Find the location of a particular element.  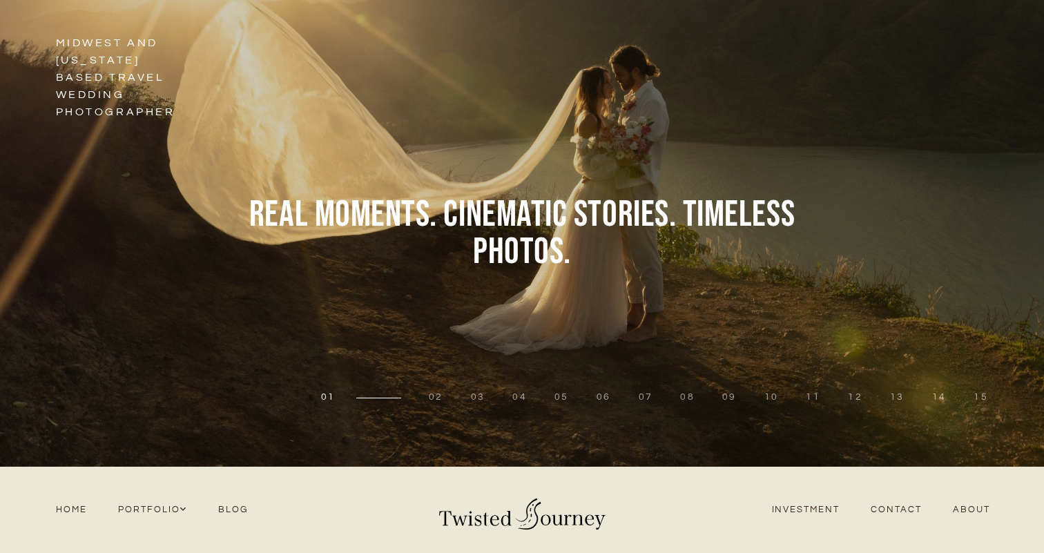

a: Investment is located at coordinates (806, 510).